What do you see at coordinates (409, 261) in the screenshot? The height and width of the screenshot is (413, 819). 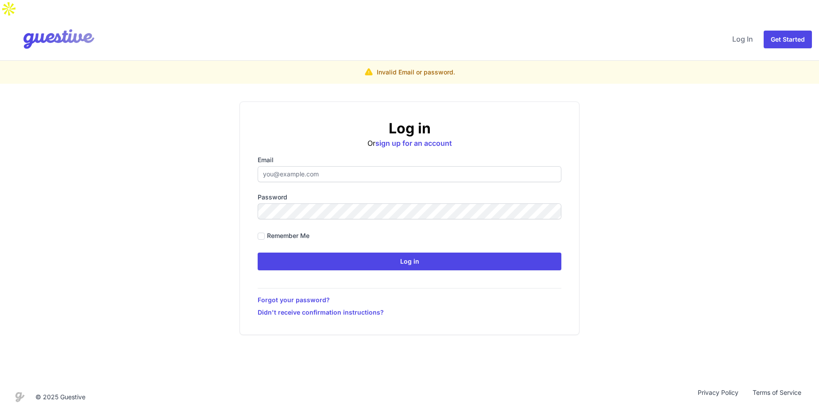 I see `input: Log in` at bounding box center [409, 261].